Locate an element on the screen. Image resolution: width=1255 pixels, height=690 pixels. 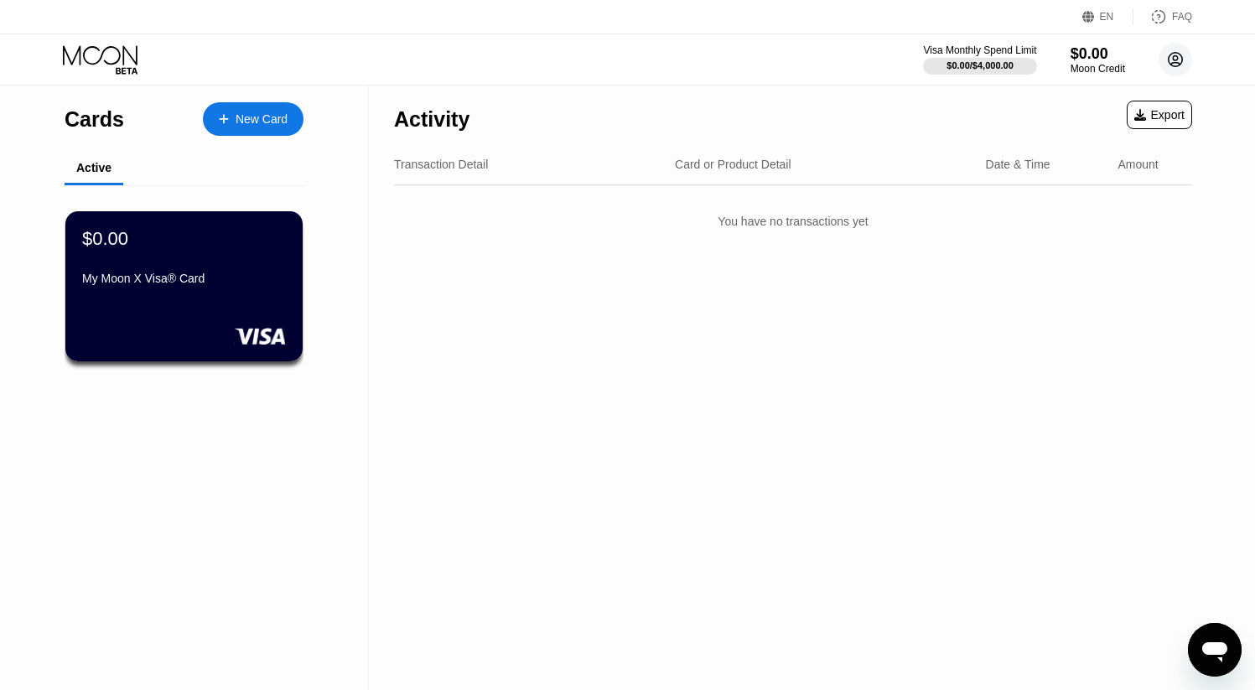
div: Date & Time is located at coordinates (1018, 164).